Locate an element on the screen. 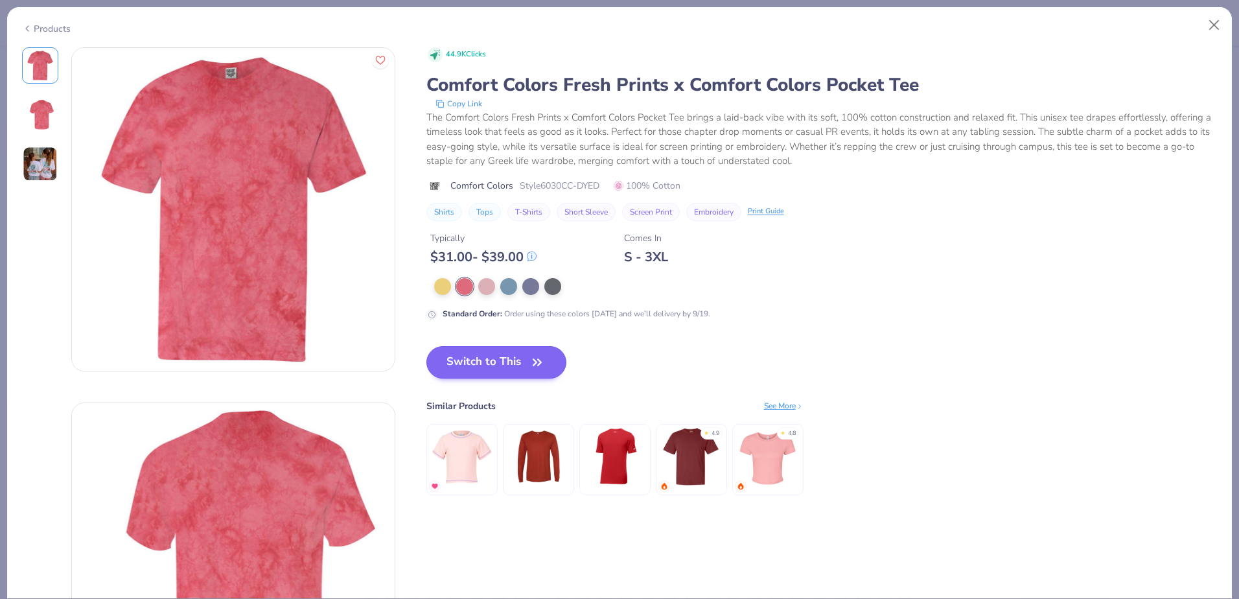 The height and width of the screenshot is (599, 1239). div: Comes In is located at coordinates (646, 238).